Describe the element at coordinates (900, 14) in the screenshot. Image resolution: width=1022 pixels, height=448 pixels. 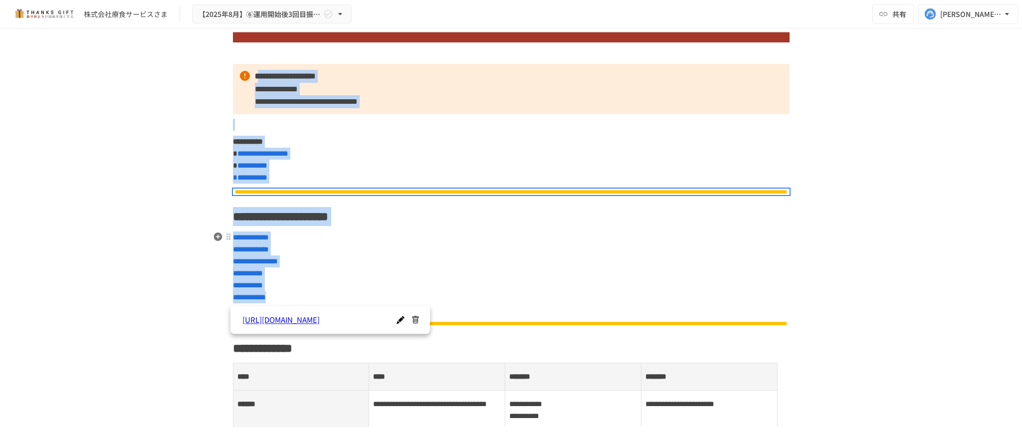
I see `span: 共有` at that location.